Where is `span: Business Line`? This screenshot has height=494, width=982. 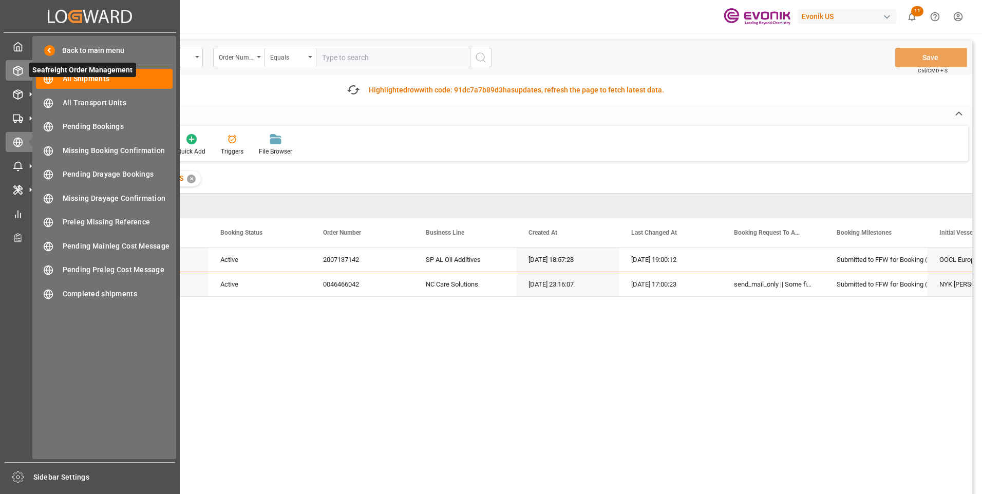 span: Business Line is located at coordinates (445, 233).